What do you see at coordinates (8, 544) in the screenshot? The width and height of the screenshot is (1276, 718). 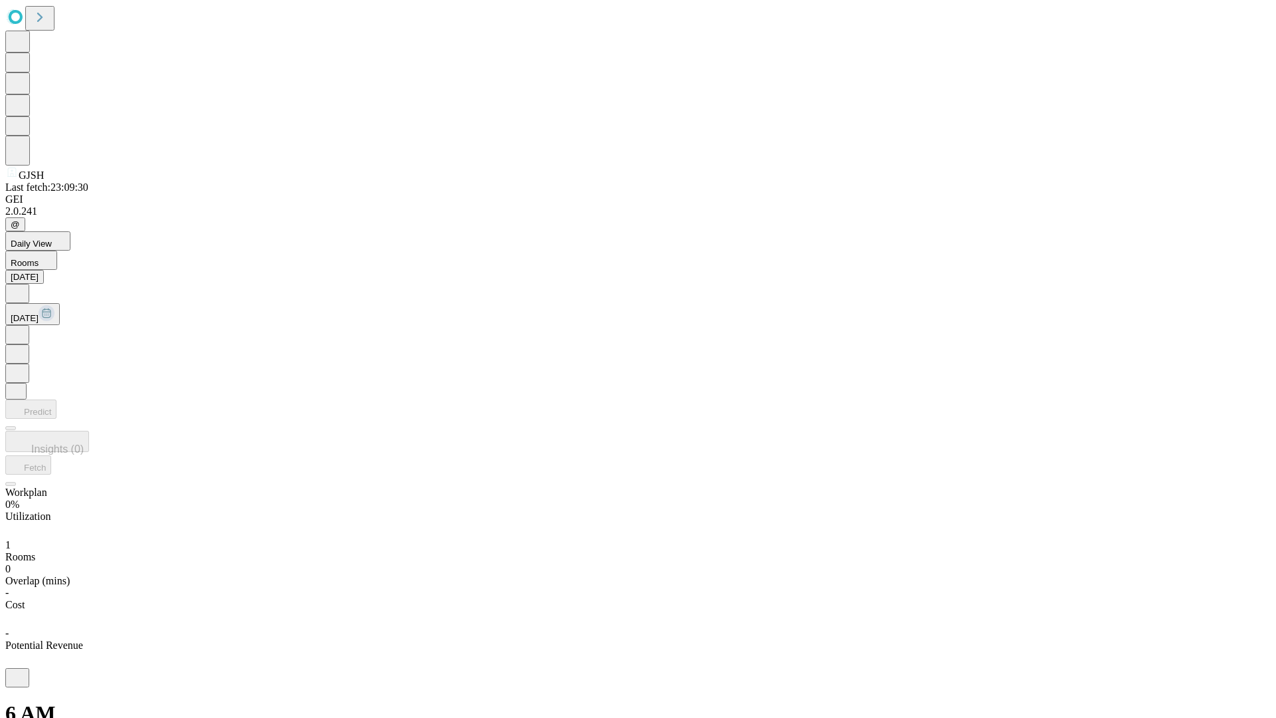 I see `span: 1` at bounding box center [8, 544].